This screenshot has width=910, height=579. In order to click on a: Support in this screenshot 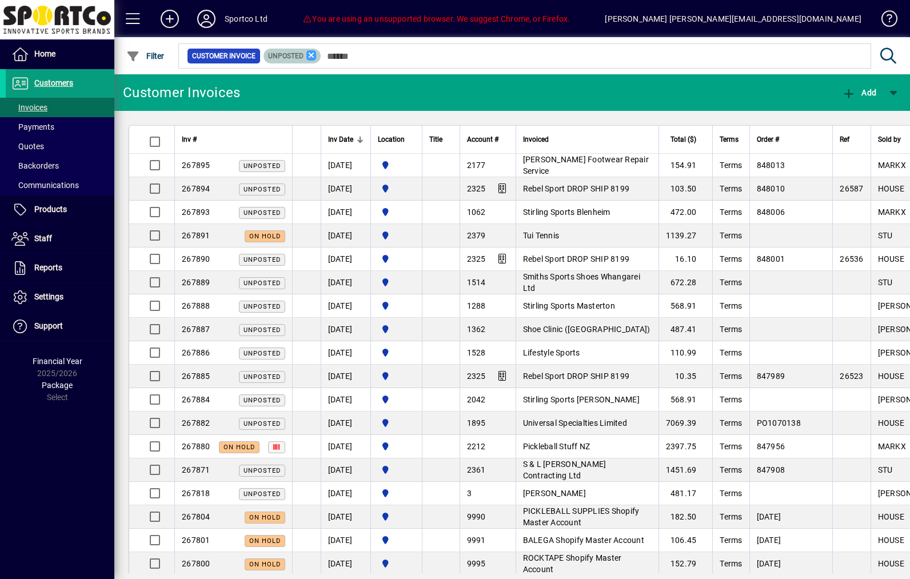, I will do `click(60, 326)`.